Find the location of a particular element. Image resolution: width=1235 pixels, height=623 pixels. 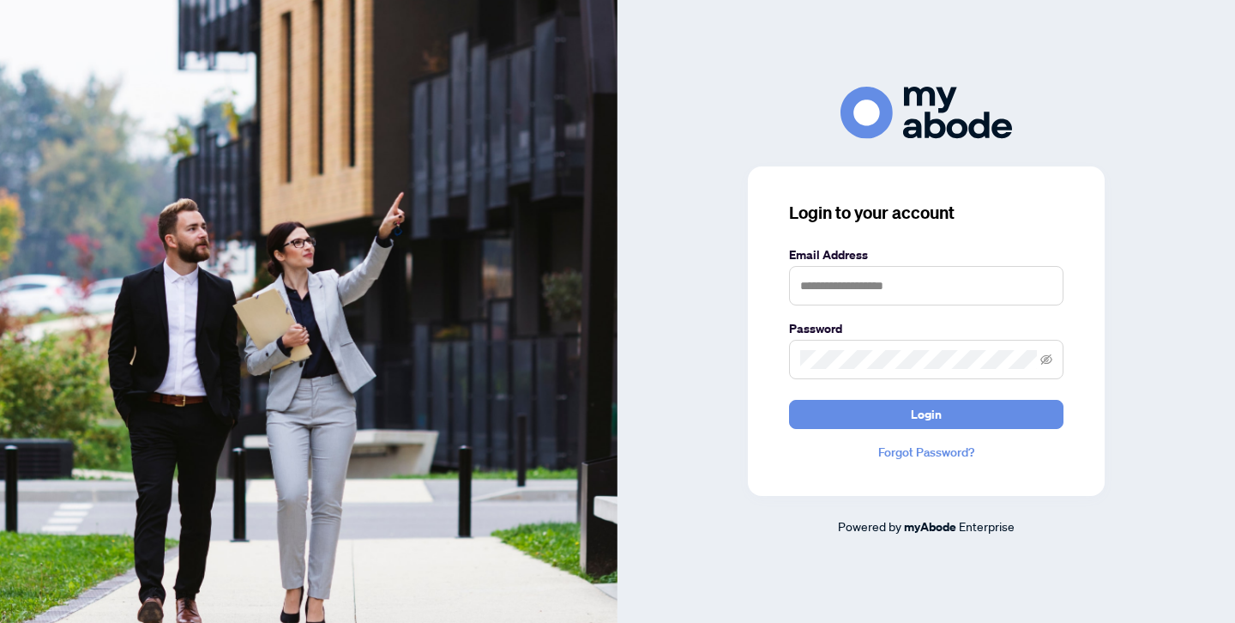

span: Login is located at coordinates (926, 414).